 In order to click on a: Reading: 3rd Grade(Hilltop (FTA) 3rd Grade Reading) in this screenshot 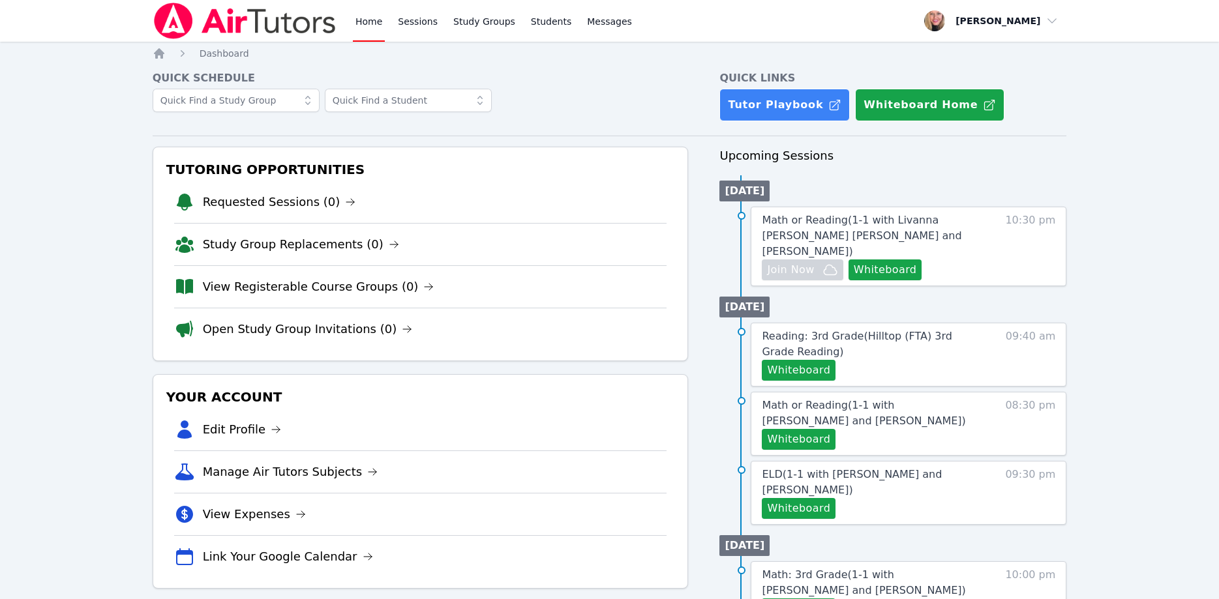, I will do `click(871, 344)`.